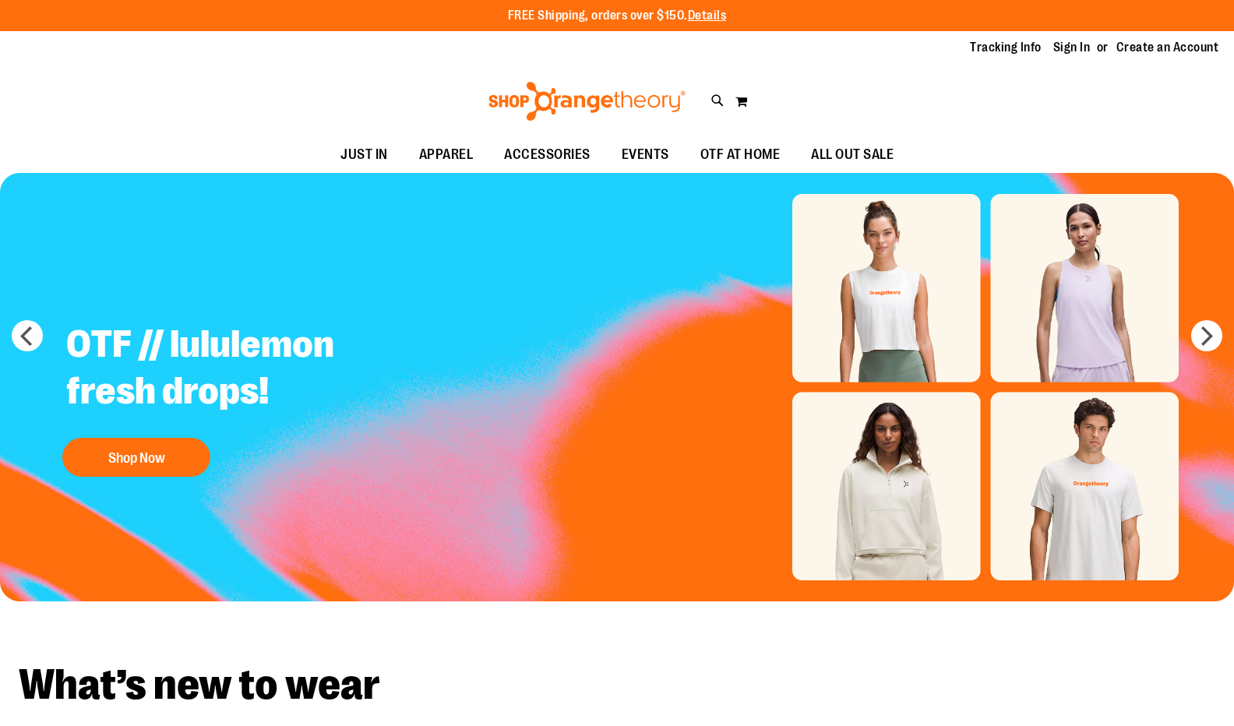 Image resolution: width=1234 pixels, height=726 pixels. I want to click on a: Create an Account, so click(1167, 48).